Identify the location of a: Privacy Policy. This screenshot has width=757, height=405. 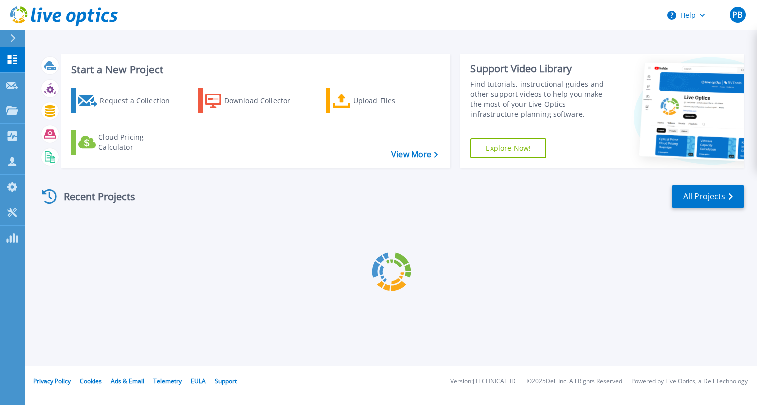
(52, 381).